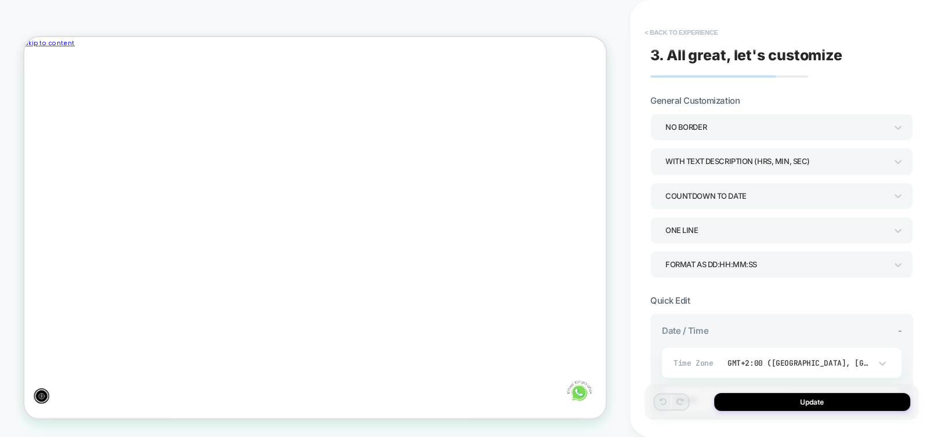 This screenshot has width=945, height=437. I want to click on div: WITH TEXT DESCRIPTION (HRS, MIN, SEC), so click(775, 161).